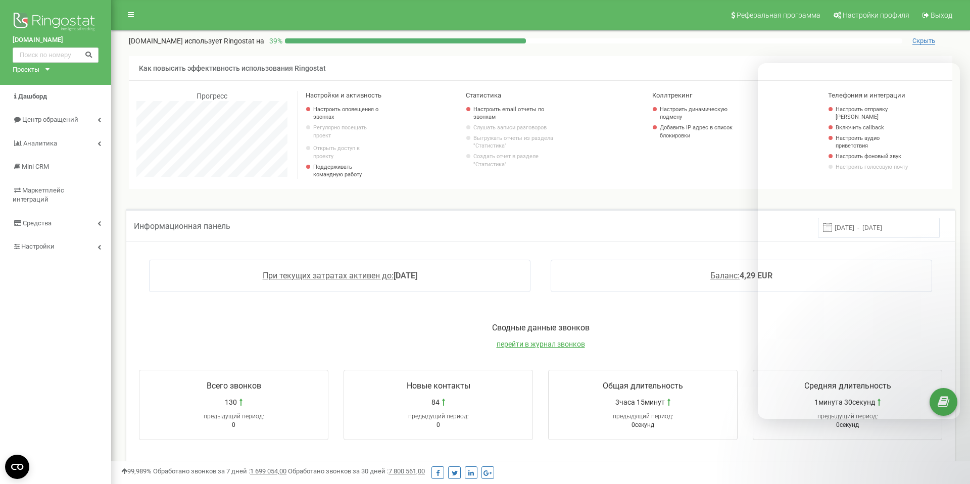 This screenshot has width=970, height=484. What do you see at coordinates (234, 386) in the screenshot?
I see `span: Всего звонков` at bounding box center [234, 386].